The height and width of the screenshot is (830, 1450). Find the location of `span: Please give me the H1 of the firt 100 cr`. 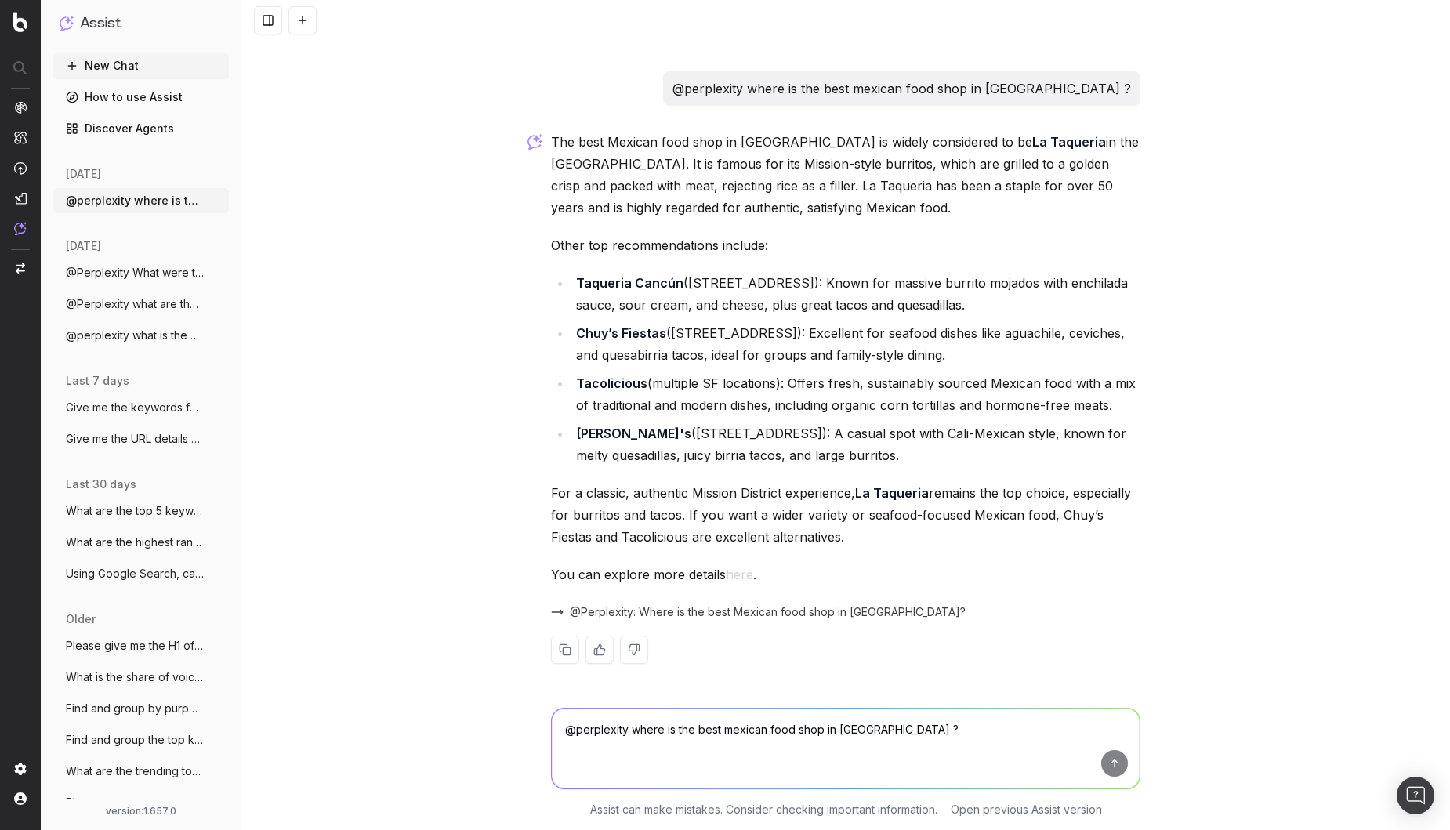

span: Please give me the H1 of the firt 100 cr is located at coordinates (135, 646).